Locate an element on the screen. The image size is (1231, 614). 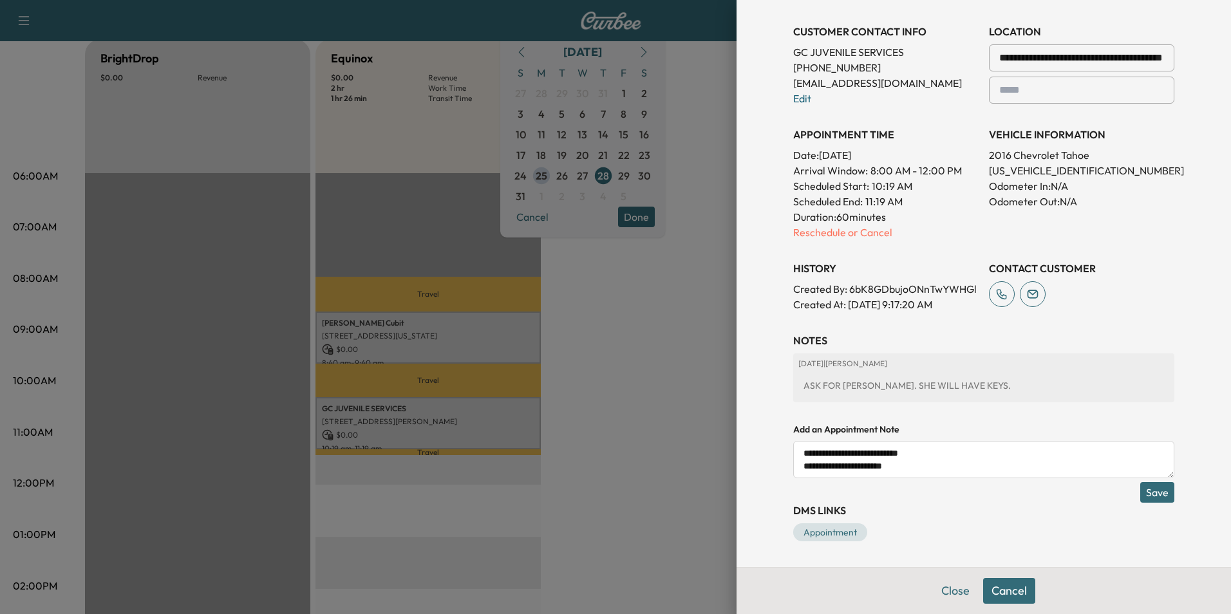
span: 8:00 AM - 12:00 PM is located at coordinates (916, 171).